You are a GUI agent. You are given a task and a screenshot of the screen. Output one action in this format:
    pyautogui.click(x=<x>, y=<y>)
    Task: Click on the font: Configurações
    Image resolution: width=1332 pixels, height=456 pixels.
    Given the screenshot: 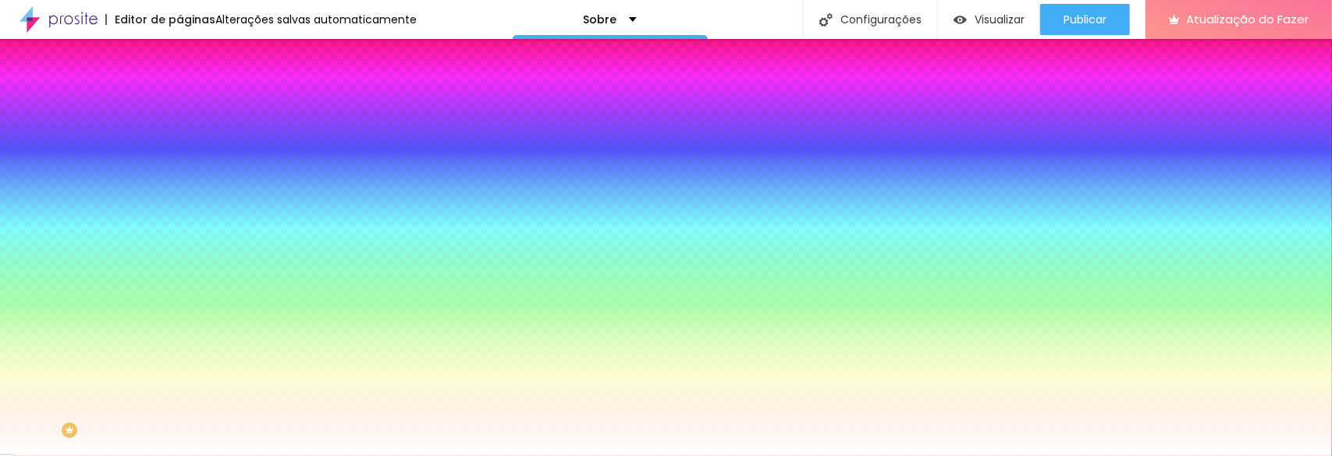 What is the action you would take?
    pyautogui.click(x=881, y=20)
    